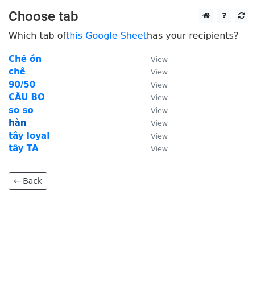 Image resolution: width=257 pixels, height=286 pixels. I want to click on a: ← Back, so click(28, 181).